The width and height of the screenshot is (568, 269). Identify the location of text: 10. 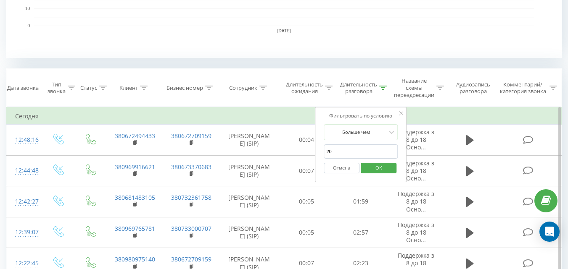
(28, 8).